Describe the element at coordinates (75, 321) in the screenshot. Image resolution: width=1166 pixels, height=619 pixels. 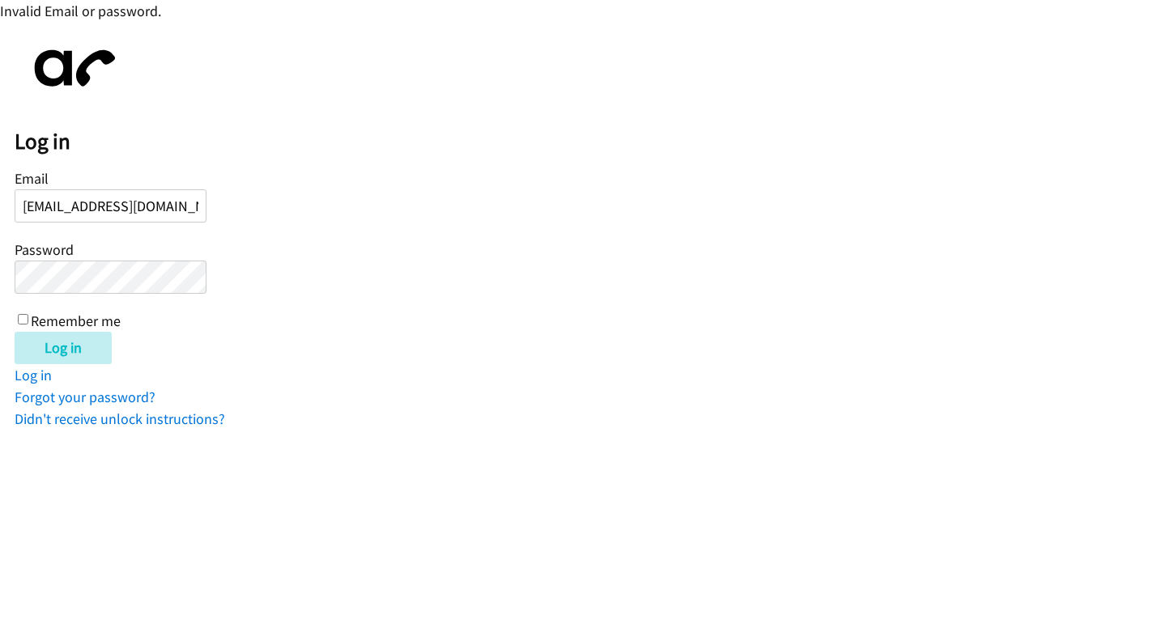
I see `label: Remember me` at that location.